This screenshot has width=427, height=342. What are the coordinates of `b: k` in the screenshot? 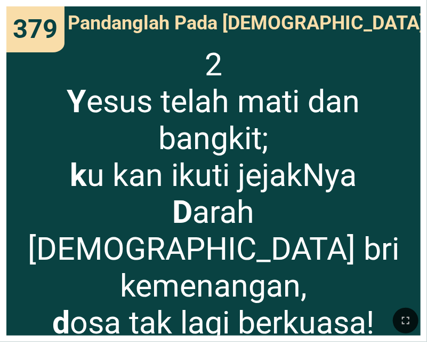 It's located at (79, 175).